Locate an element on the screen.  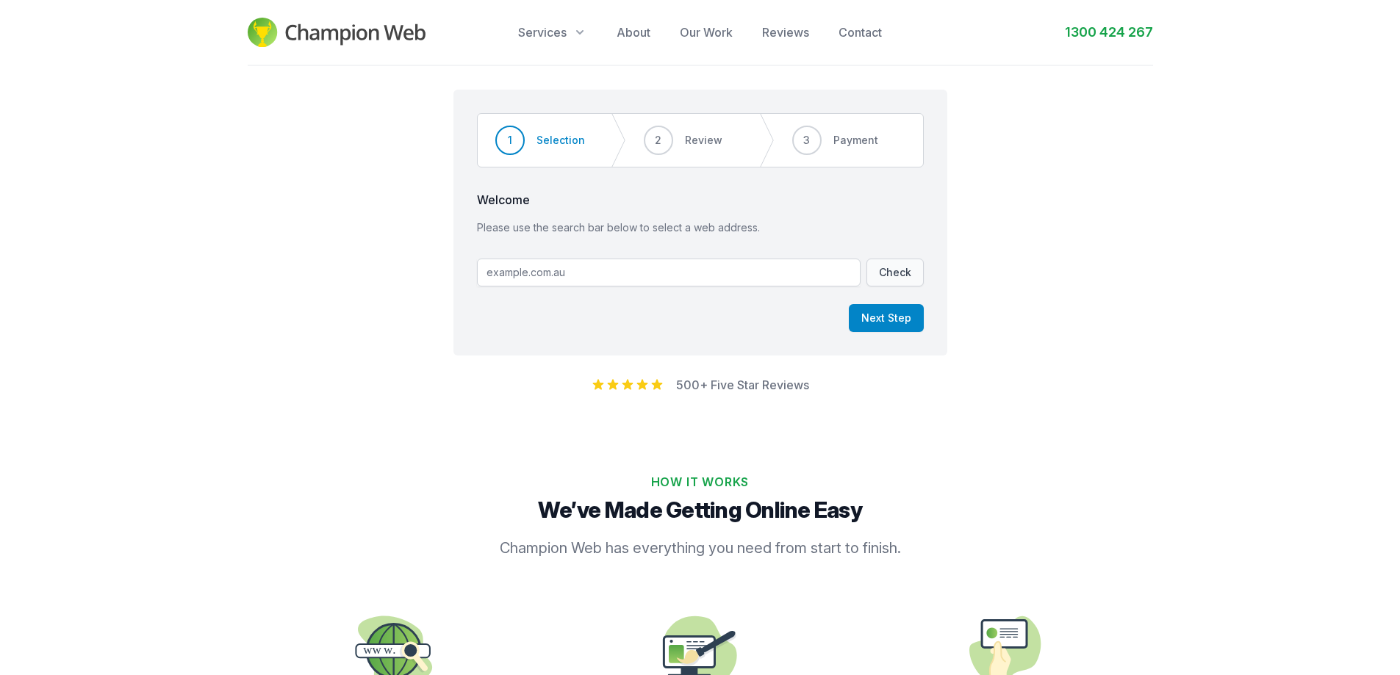
span: Review is located at coordinates (703, 140).